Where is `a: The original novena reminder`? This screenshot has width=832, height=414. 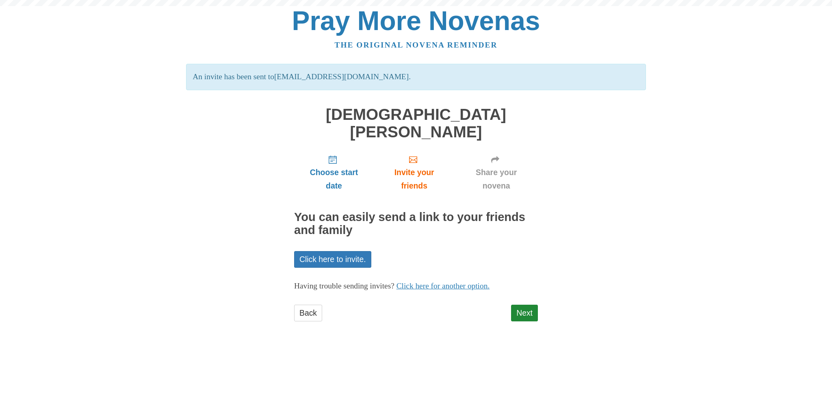 a: The original novena reminder is located at coordinates (416, 45).